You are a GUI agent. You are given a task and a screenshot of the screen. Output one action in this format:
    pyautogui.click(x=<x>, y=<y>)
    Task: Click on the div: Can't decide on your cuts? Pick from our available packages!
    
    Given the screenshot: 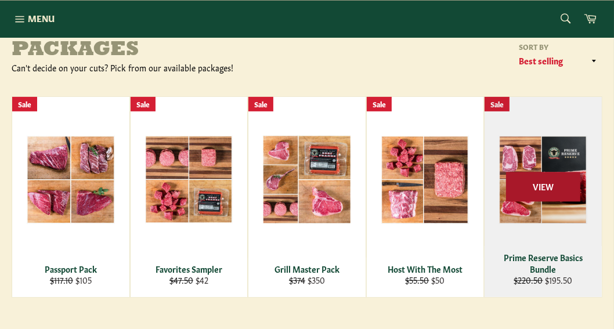 What is the action you would take?
    pyautogui.click(x=159, y=67)
    